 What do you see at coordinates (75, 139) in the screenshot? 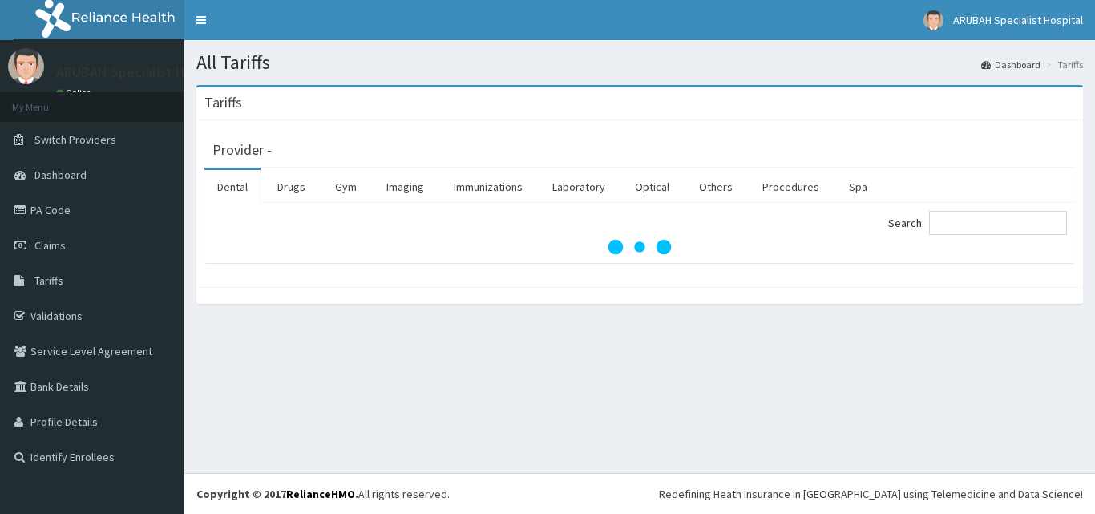
I see `span: Switch Providers` at bounding box center [75, 139].